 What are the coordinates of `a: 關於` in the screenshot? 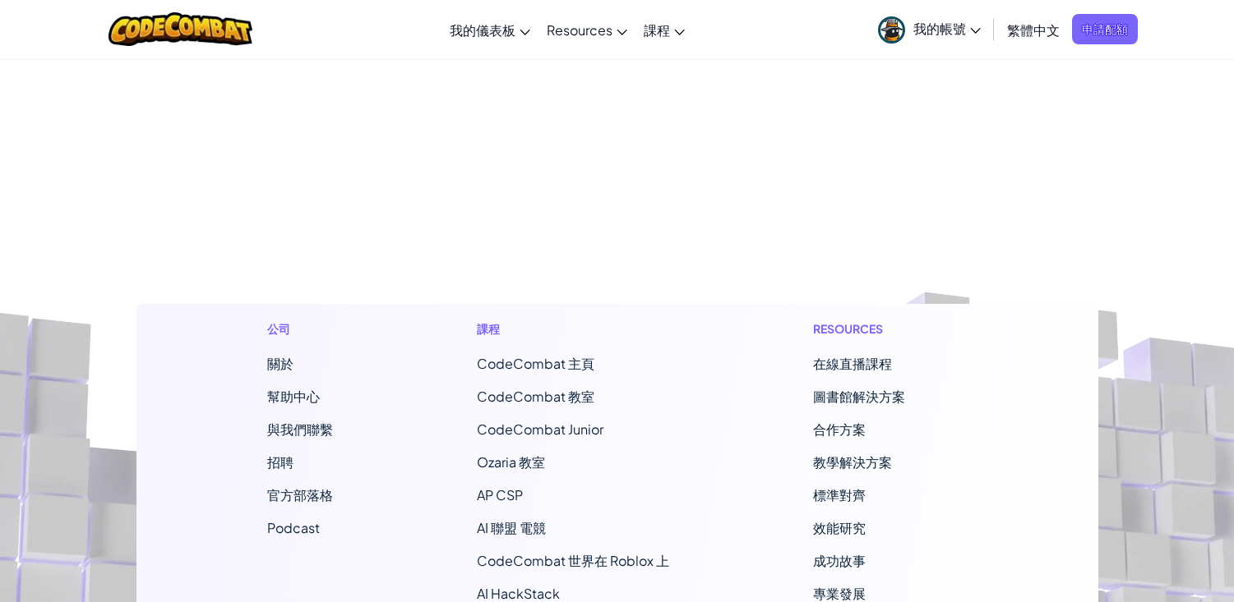 It's located at (280, 363).